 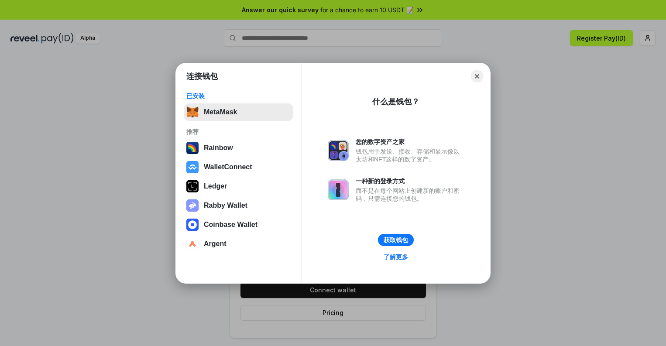 What do you see at coordinates (410, 142) in the screenshot?
I see `div: 您的数字资产之家` at bounding box center [410, 142].